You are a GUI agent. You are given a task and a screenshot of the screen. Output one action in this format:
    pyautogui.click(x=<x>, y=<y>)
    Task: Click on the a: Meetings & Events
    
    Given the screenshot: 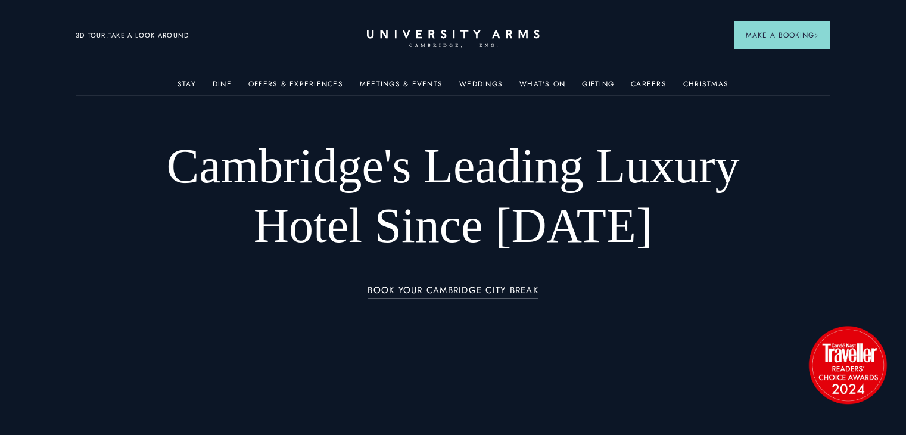 What is the action you would take?
    pyautogui.click(x=401, y=88)
    